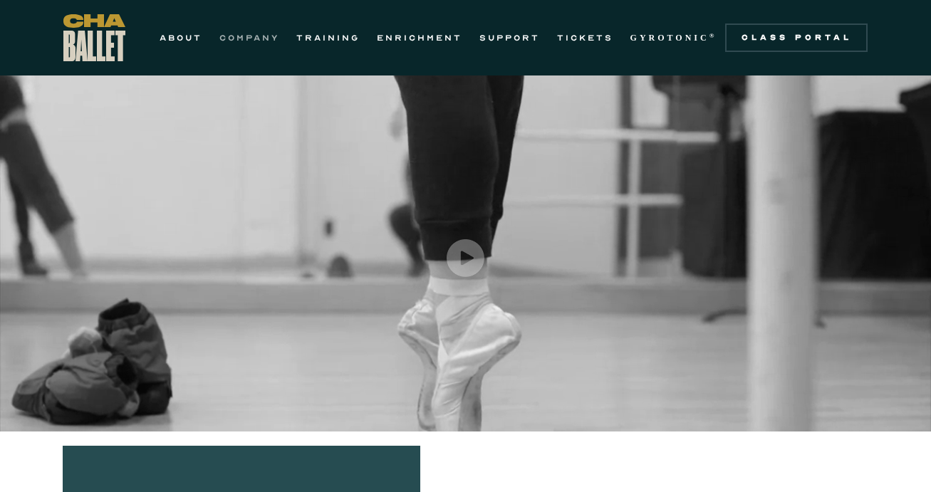  I want to click on div: Class Portal, so click(797, 38).